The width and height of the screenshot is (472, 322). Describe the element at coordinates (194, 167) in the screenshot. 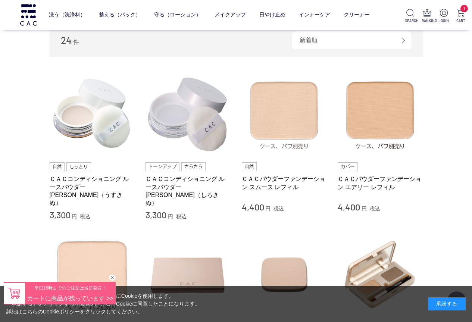

I see `img: さらさら` at that location.